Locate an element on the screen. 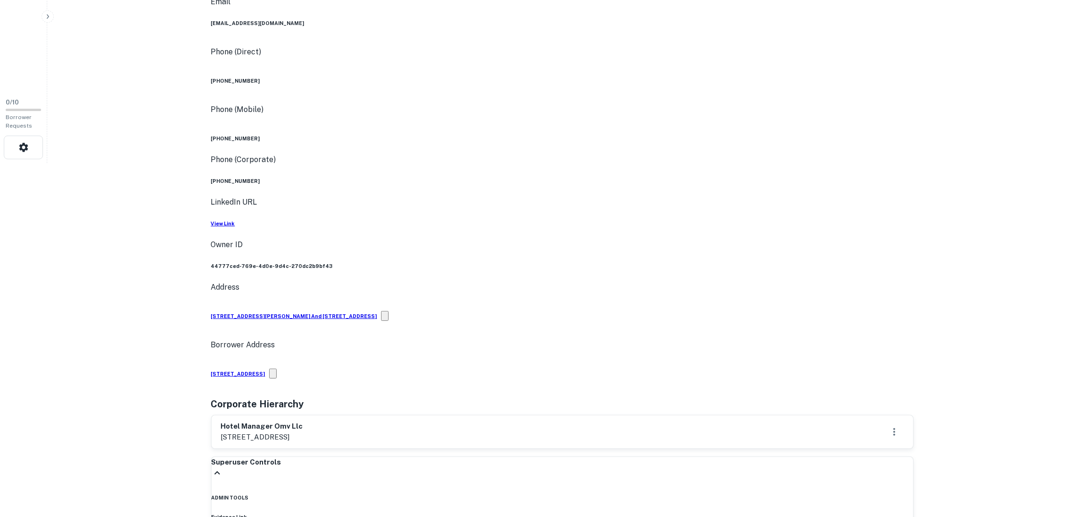  h6: View Link is located at coordinates (300, 223).